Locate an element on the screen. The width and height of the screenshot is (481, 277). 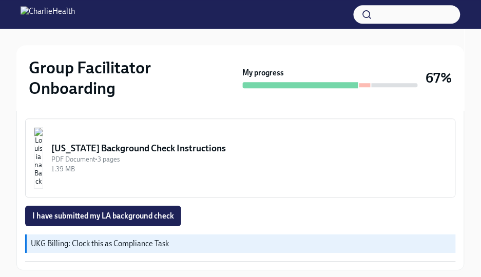
div: 1.39 MB is located at coordinates (249, 169).